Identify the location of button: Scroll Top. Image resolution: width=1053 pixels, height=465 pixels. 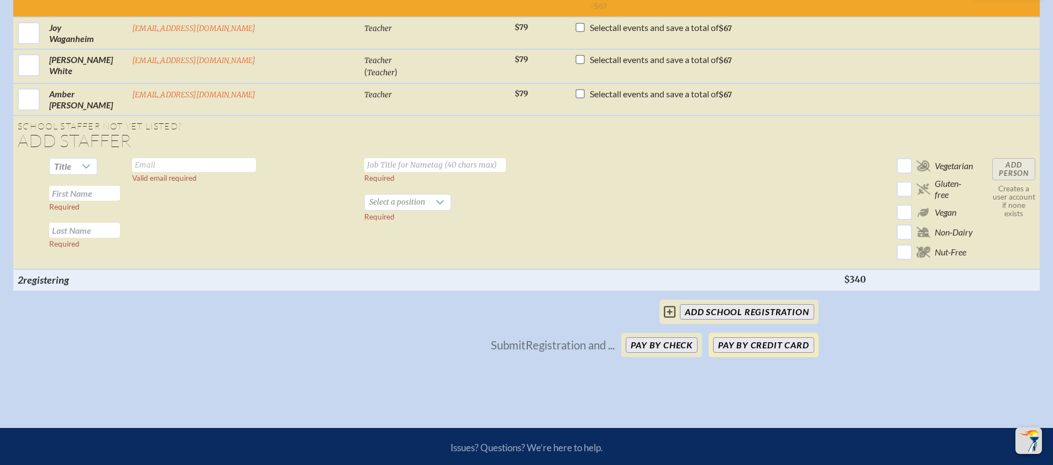
(1029, 441).